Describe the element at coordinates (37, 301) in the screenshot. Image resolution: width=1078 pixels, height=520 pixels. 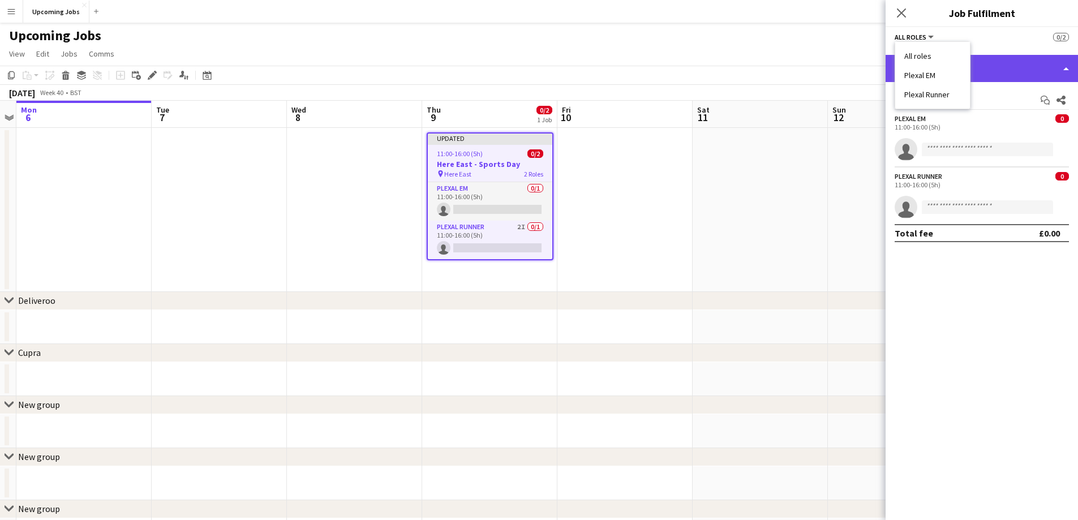
I see `div: Deliveroo` at that location.